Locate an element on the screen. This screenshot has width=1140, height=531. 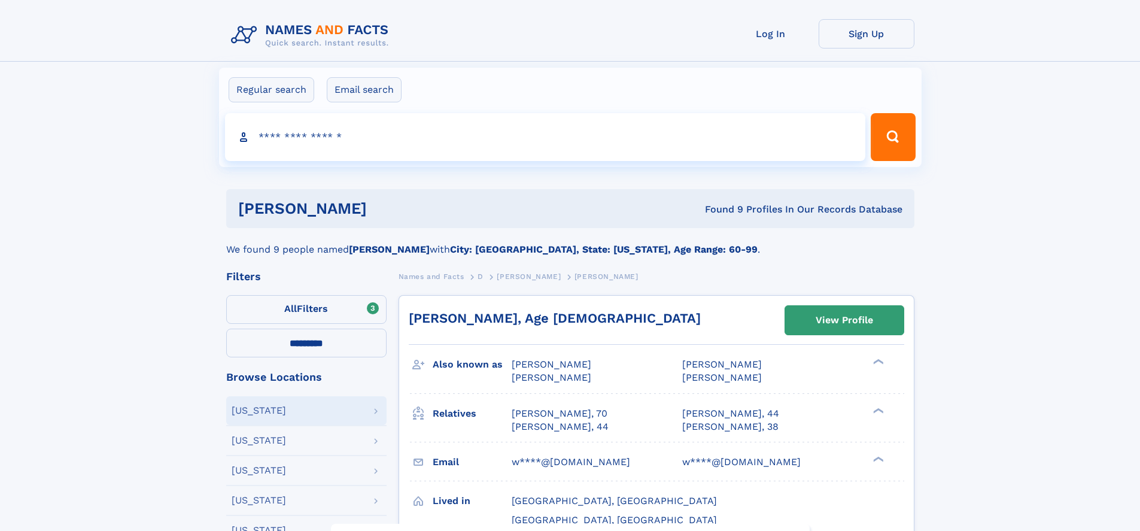
a: Log In is located at coordinates (770, 33).